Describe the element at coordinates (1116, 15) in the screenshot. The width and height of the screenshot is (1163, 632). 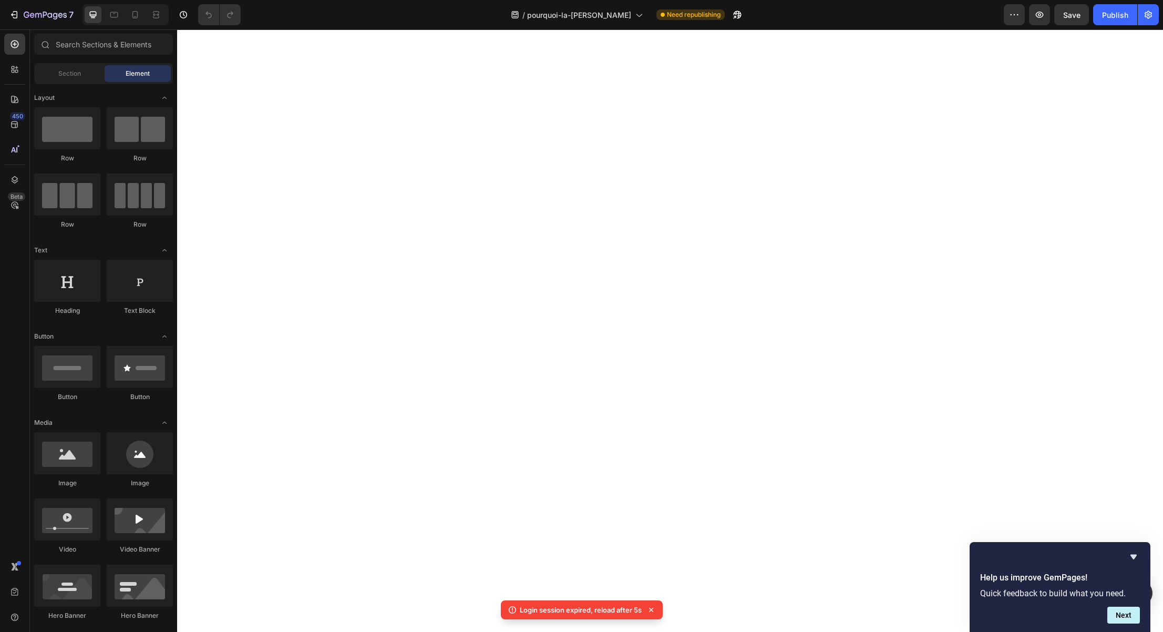
I see `button: Publish` at that location.